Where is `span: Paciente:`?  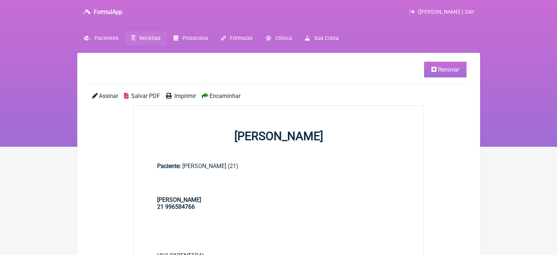 span: Paciente: is located at coordinates (169, 166).